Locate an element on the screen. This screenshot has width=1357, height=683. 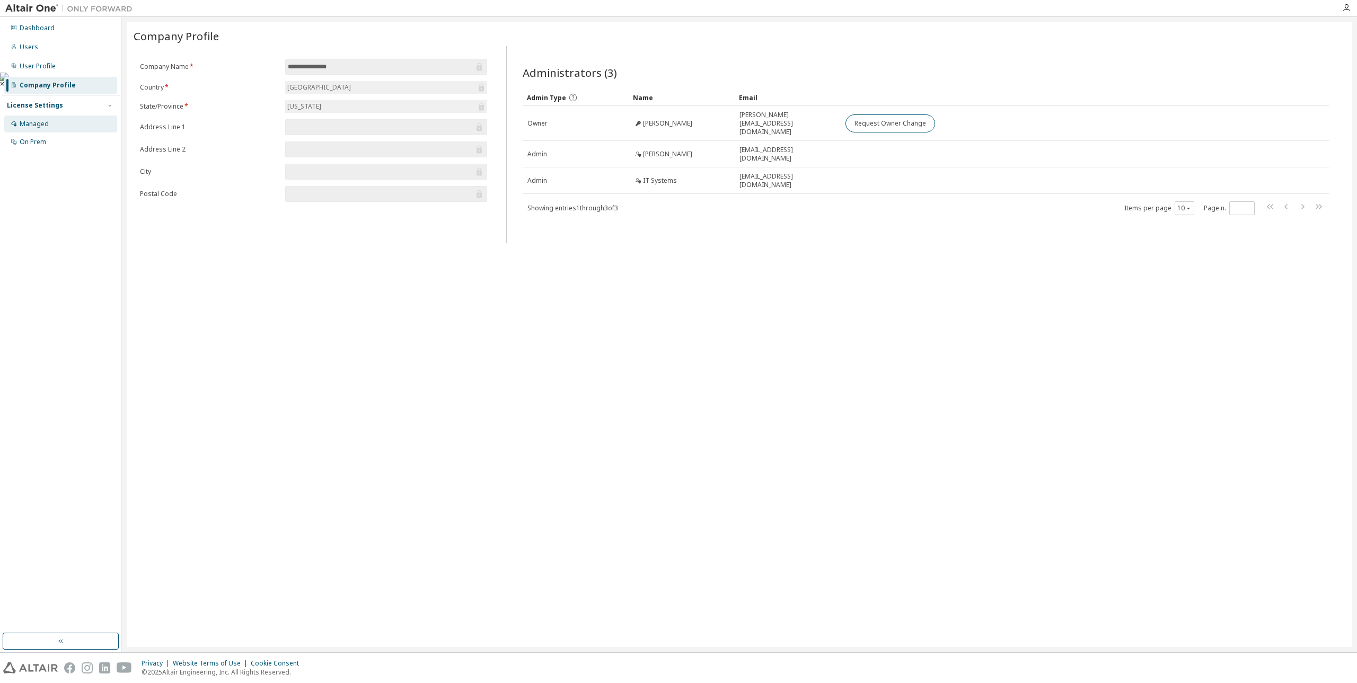
span: Owner is located at coordinates (537, 123).